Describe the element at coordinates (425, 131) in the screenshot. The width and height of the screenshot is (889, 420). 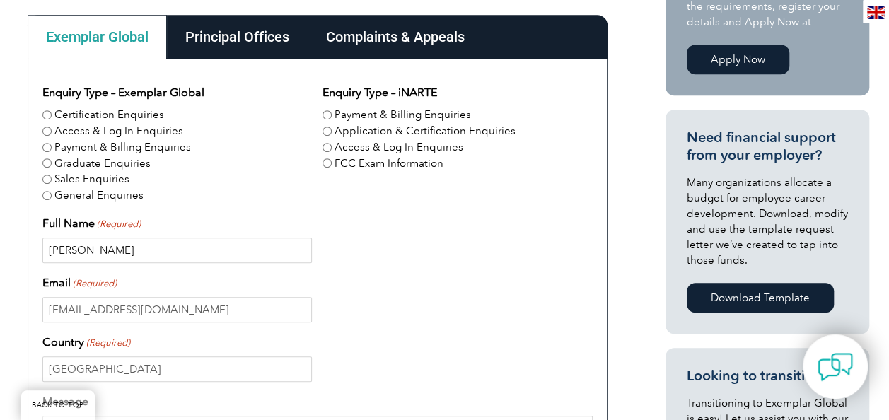
I see `label: Application & Certification Enquiries` at that location.